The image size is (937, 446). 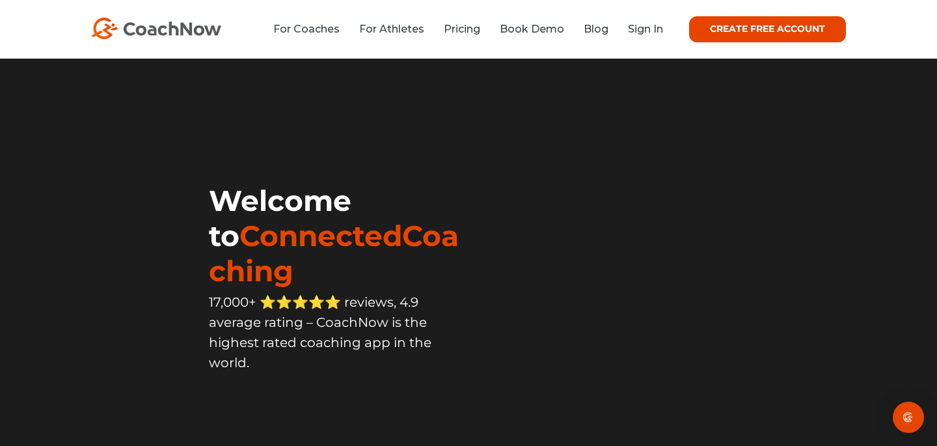 I want to click on a: For Coaches, so click(x=307, y=29).